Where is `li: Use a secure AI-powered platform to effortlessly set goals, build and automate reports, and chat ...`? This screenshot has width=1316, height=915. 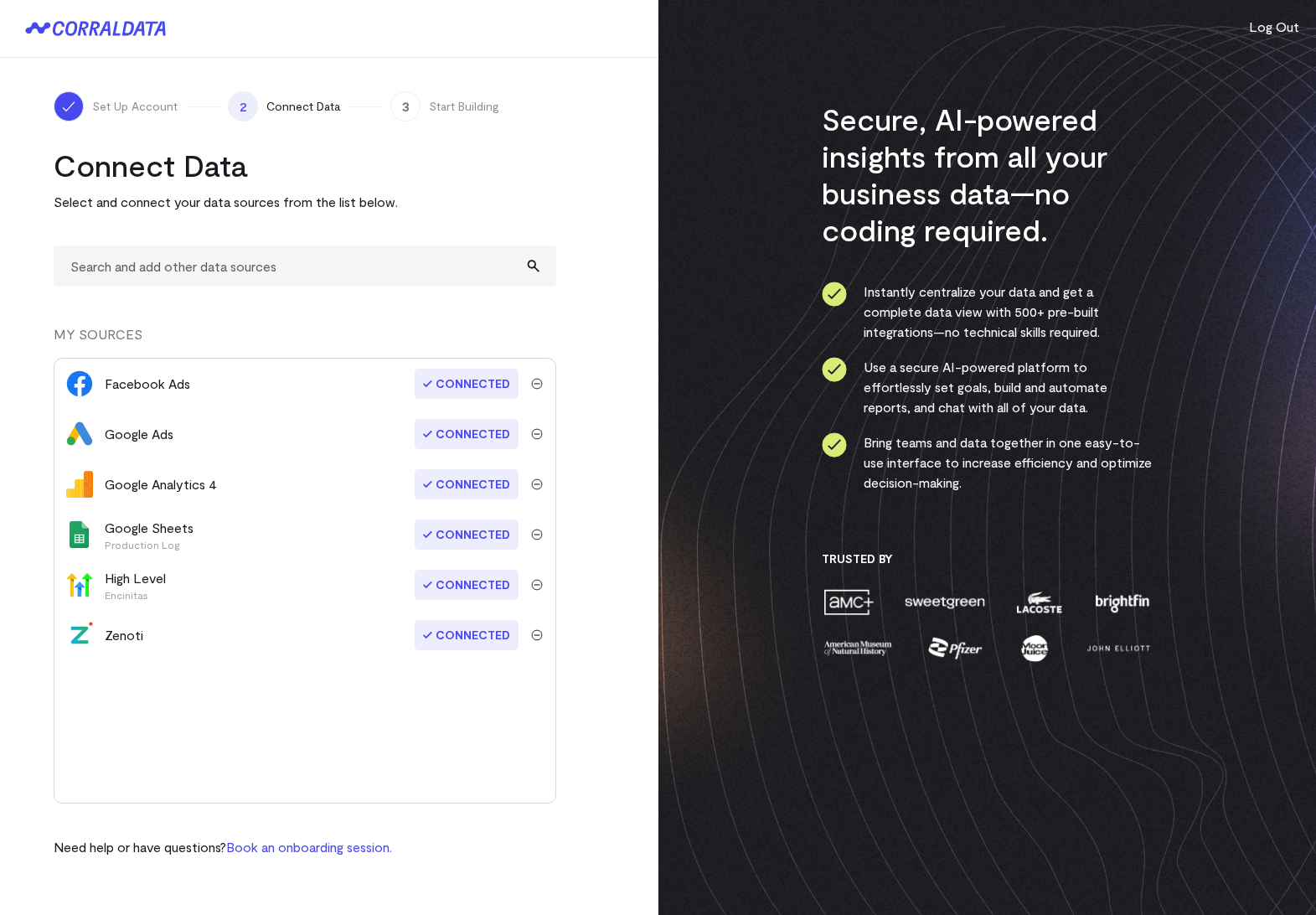 li: Use a secure AI-powered platform to effortlessly set goals, build and automate reports, and chat ... is located at coordinates (987, 387).